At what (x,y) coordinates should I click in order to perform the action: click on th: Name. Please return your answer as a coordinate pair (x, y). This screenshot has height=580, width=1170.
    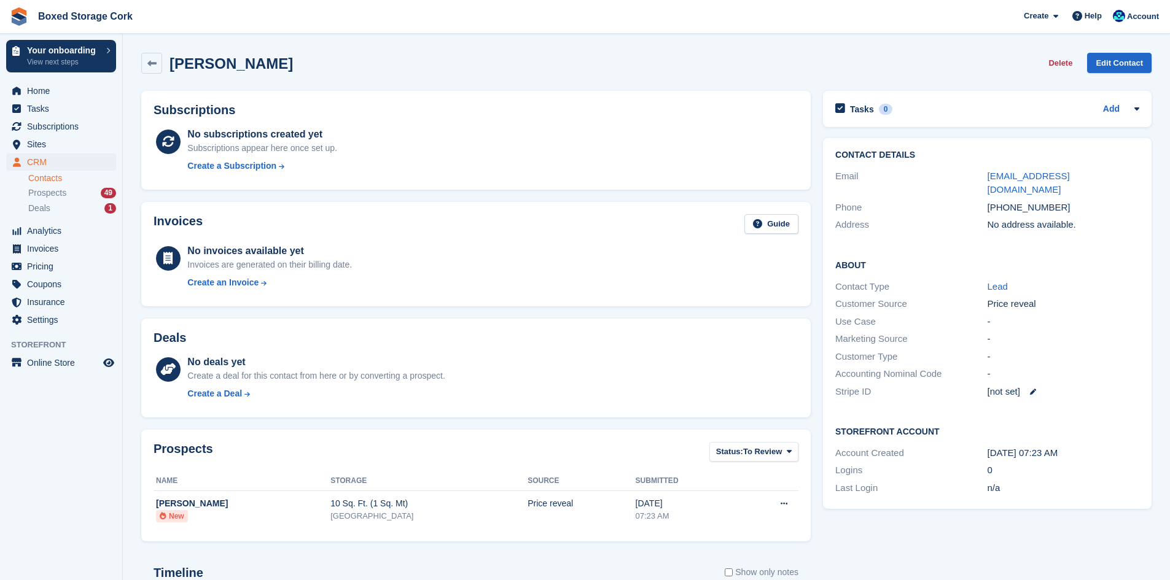
    Looking at the image, I should click on (242, 481).